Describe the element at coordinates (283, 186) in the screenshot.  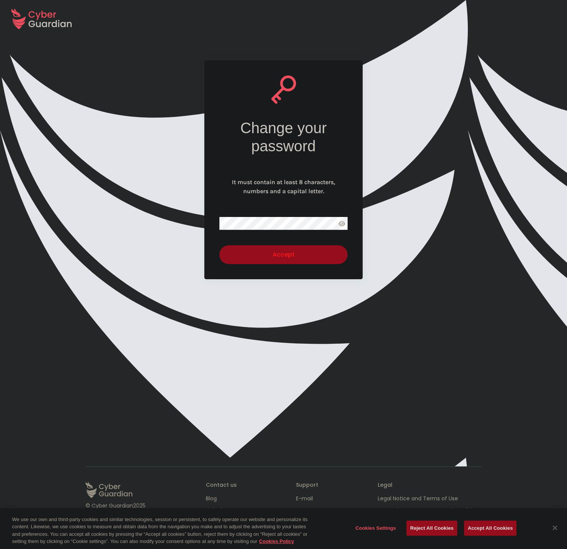
I see `font: It must contain at least 8 characters, numbers and a capital letter.` at that location.